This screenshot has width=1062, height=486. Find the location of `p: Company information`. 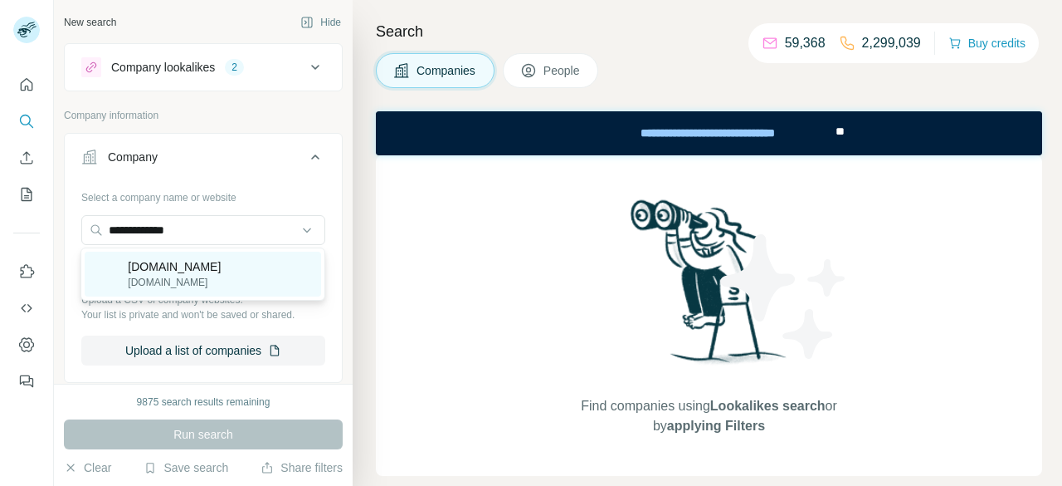

p: Company information is located at coordinates (203, 115).